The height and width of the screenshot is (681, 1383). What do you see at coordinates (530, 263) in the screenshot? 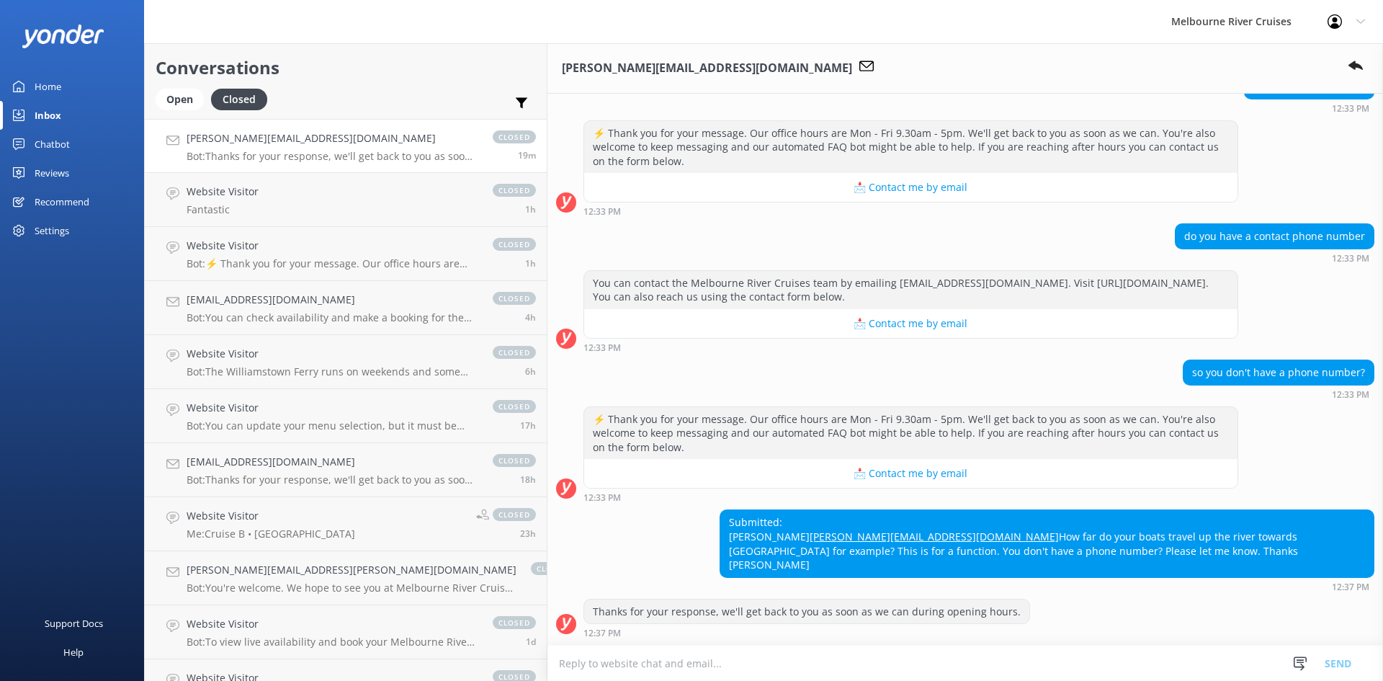
I see `span: Sep 09 2025 11:23am (UTC +10:00) Australia/Sydney` at bounding box center [530, 263].